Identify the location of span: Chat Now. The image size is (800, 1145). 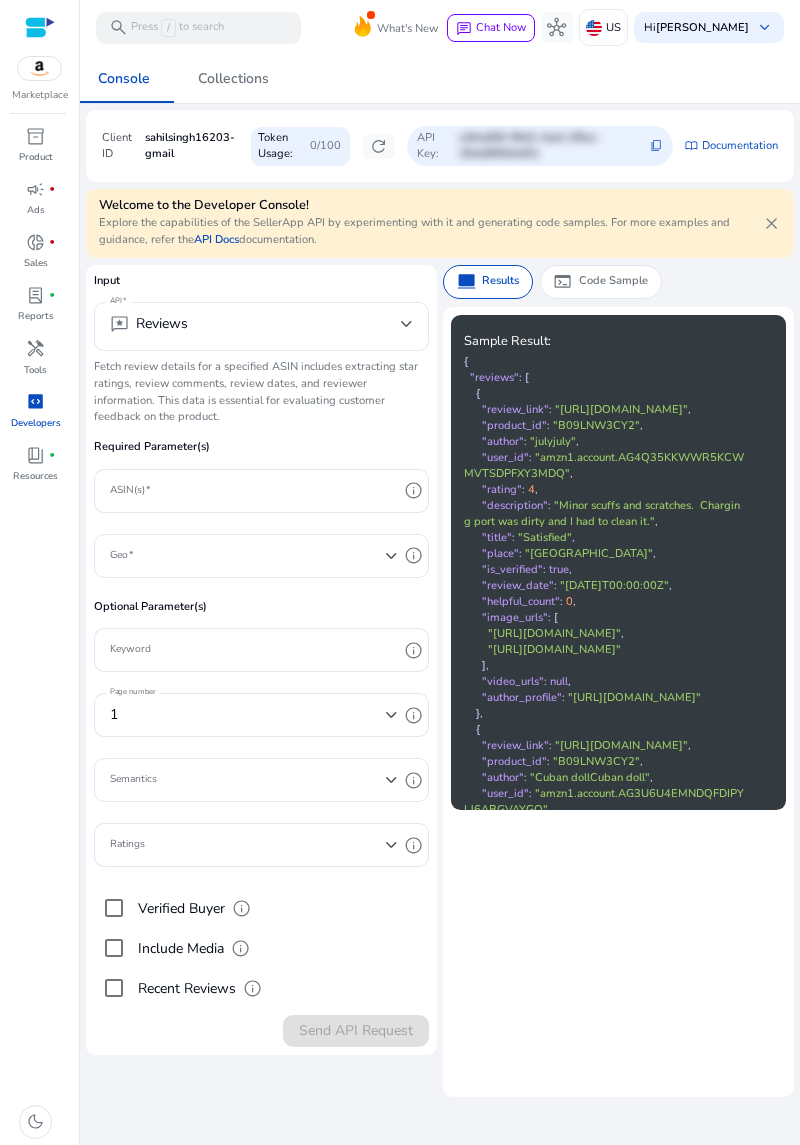
(501, 27).